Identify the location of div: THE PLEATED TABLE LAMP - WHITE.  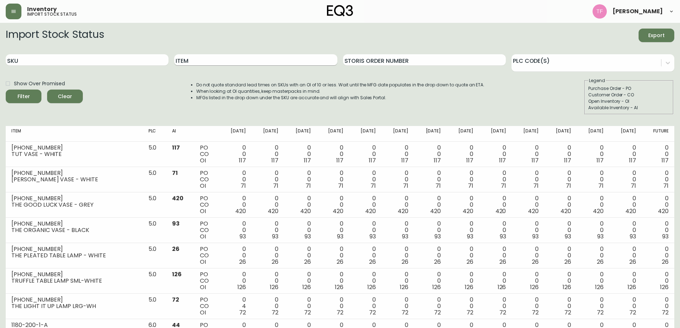
(74, 256).